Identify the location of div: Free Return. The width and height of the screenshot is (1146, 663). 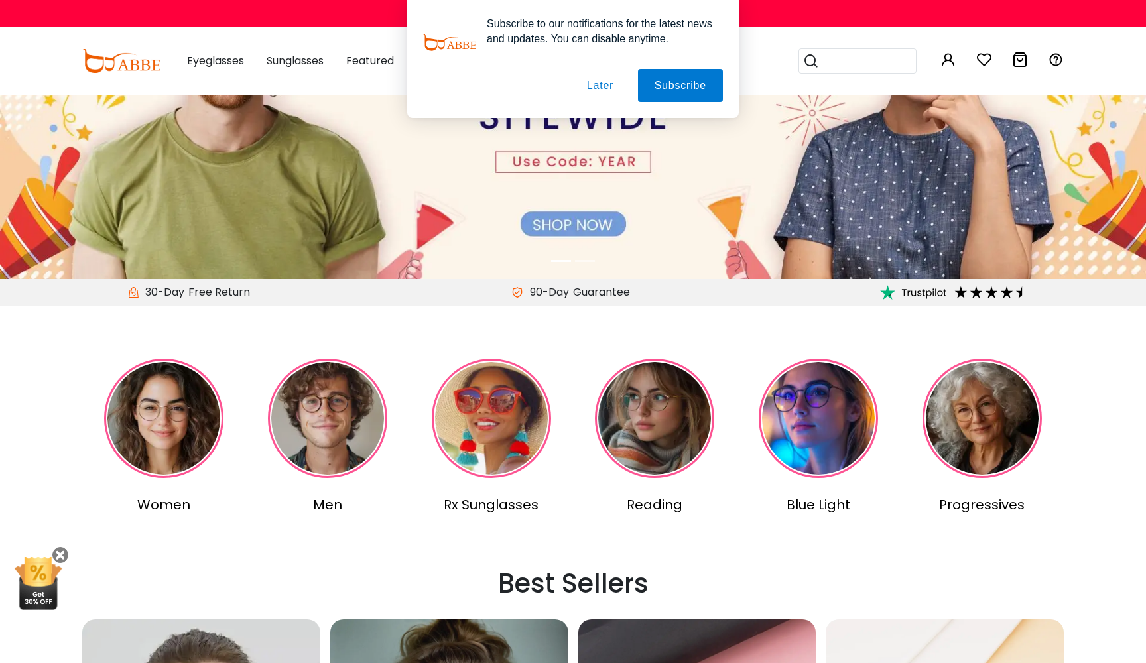
(219, 293).